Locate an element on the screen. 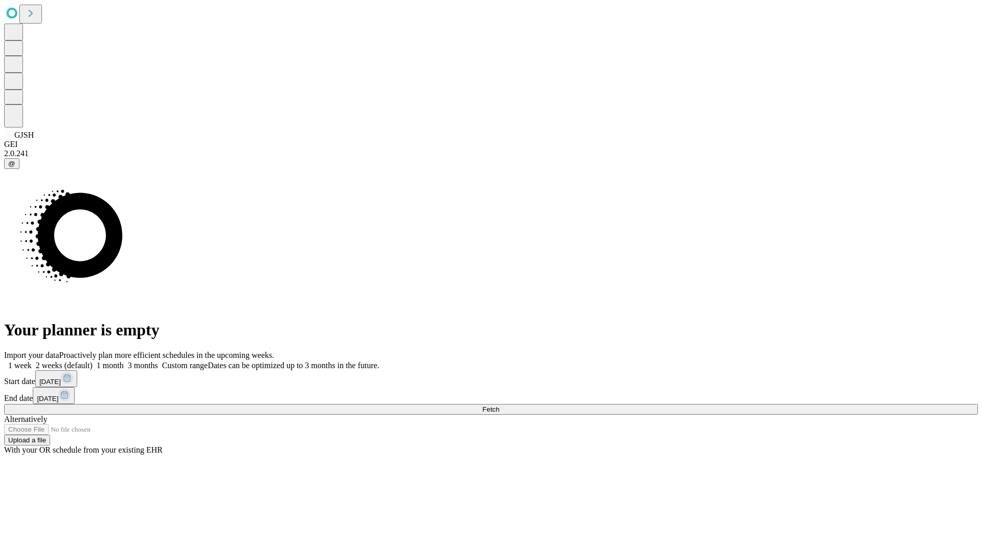  div: GEI is located at coordinates (491, 144).